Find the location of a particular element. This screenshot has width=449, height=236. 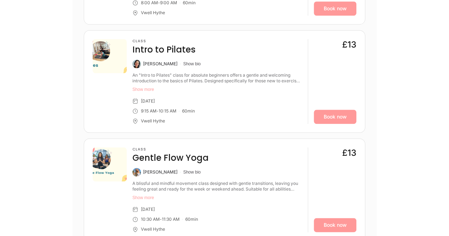

div: An "Intro to Pilates" class for absolute beginners offers a gentle and welcoming introduction to ... is located at coordinates (217, 78).